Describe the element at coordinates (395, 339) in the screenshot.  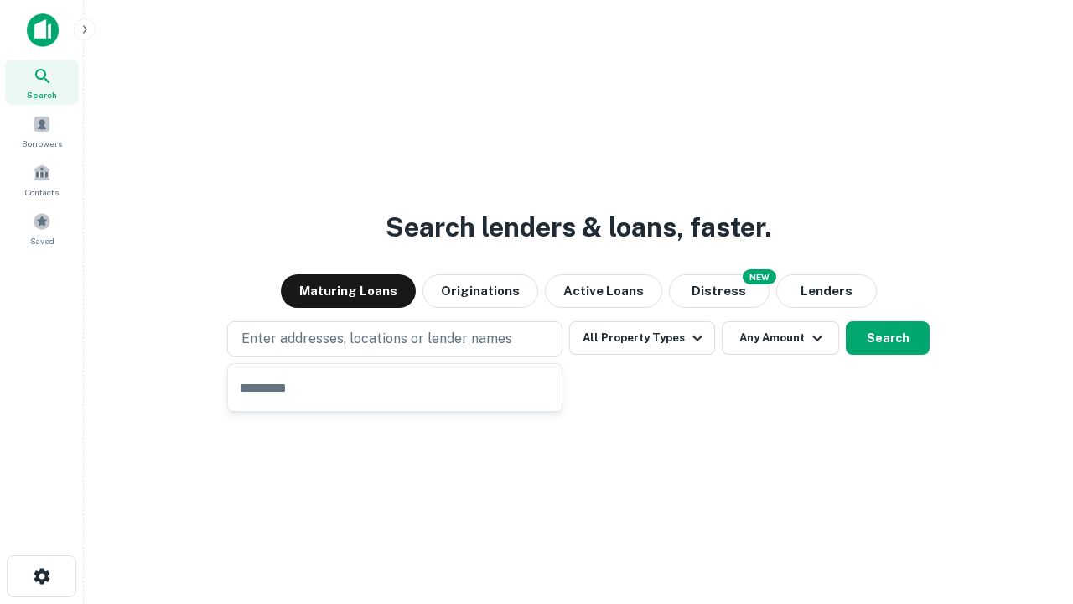
I see `button: Enter addresses, locations or lender names` at that location.